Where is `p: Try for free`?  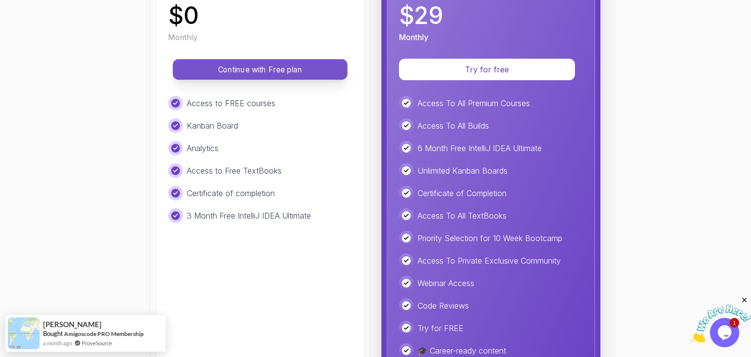
p: Try for free is located at coordinates (487, 69).